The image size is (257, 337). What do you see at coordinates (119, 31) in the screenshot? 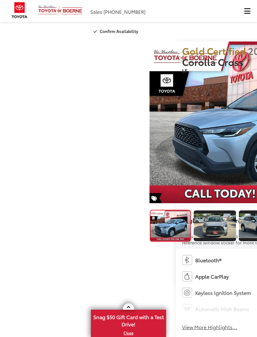
I see `span: Confirm Availability` at bounding box center [119, 31].